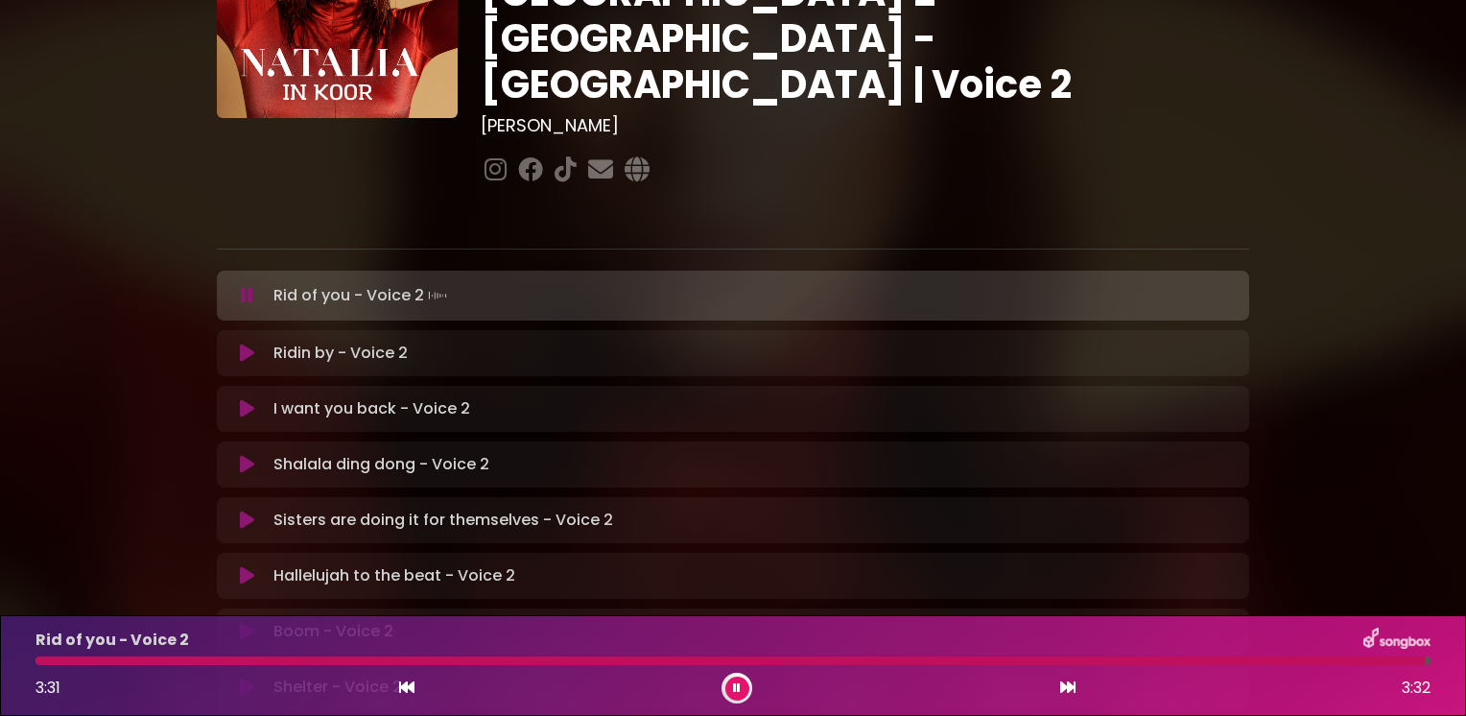  What do you see at coordinates (443, 520) in the screenshot?
I see `p: Sisters are doing it for themselves - Voice 2` at bounding box center [443, 520].